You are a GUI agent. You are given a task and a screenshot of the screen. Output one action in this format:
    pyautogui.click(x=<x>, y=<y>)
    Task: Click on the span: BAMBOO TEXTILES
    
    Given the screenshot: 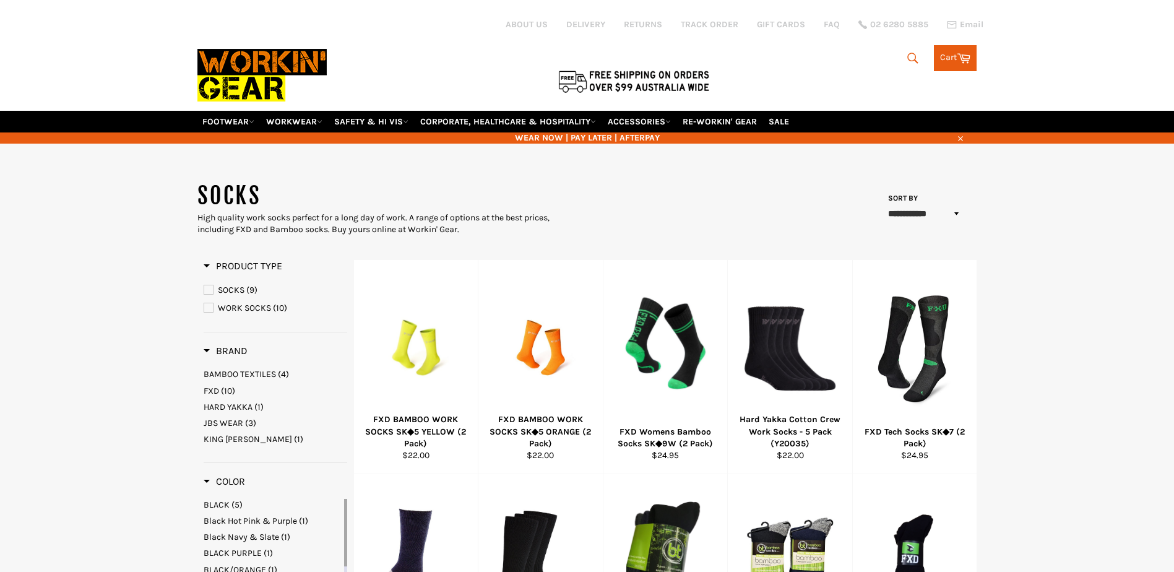 What is the action you would take?
    pyautogui.click(x=239, y=374)
    